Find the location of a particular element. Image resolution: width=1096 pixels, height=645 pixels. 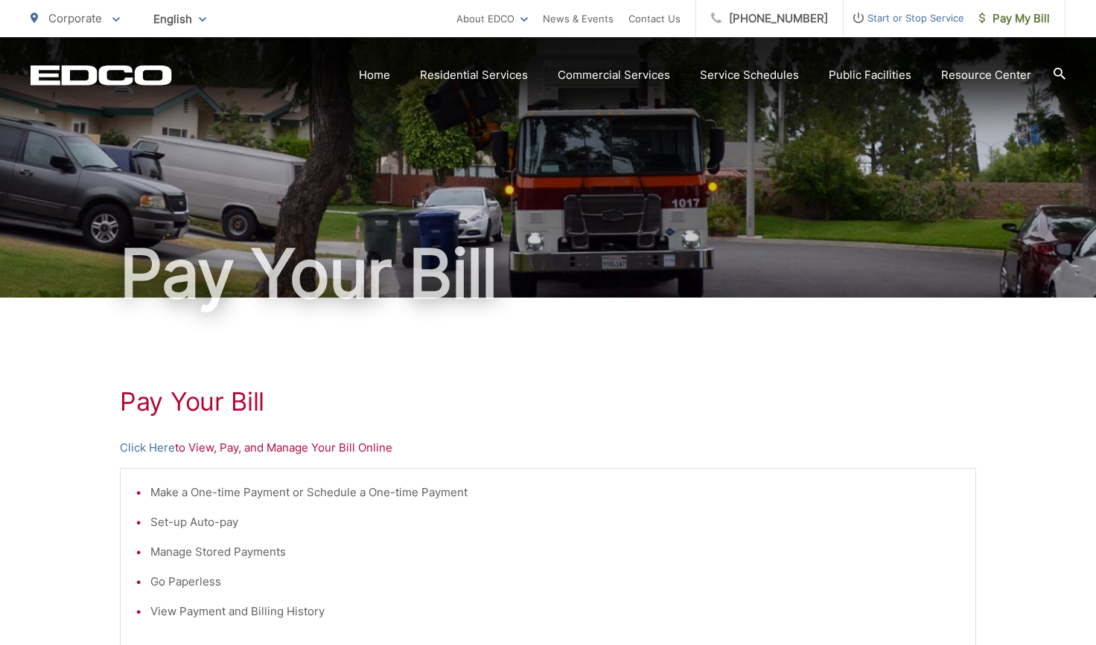

li: Set-up Auto-pay is located at coordinates (555, 523).